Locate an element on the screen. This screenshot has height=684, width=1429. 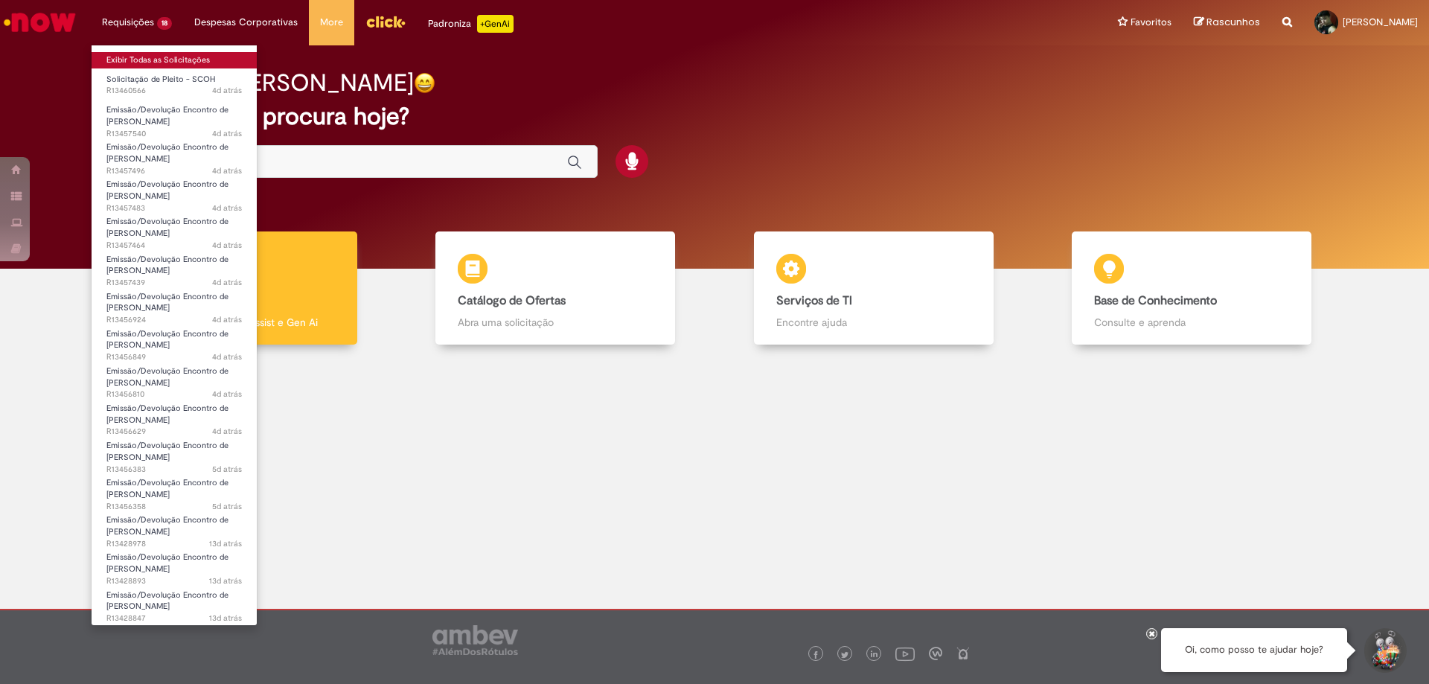
a: Aberto R13456849 : Emissão/Devolução Encontro de Contas Fornecedor is located at coordinates (174, 342).